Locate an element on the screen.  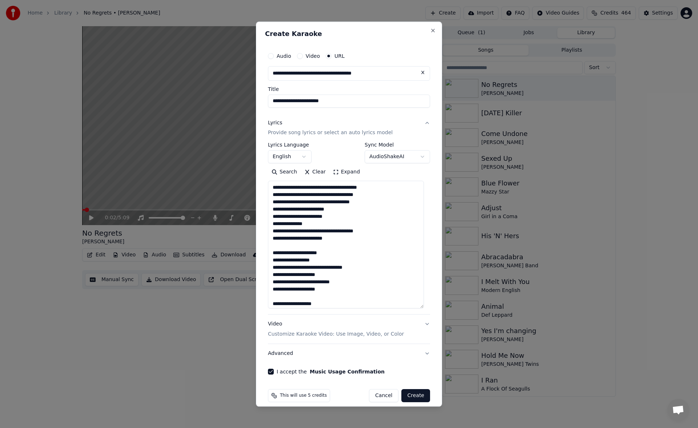
button: Advanced is located at coordinates (349, 354).